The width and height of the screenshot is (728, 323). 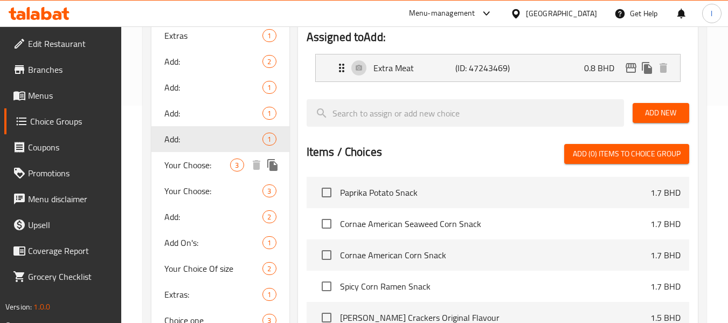 What do you see at coordinates (63, 173) in the screenshot?
I see `a: Promotions` at bounding box center [63, 173].